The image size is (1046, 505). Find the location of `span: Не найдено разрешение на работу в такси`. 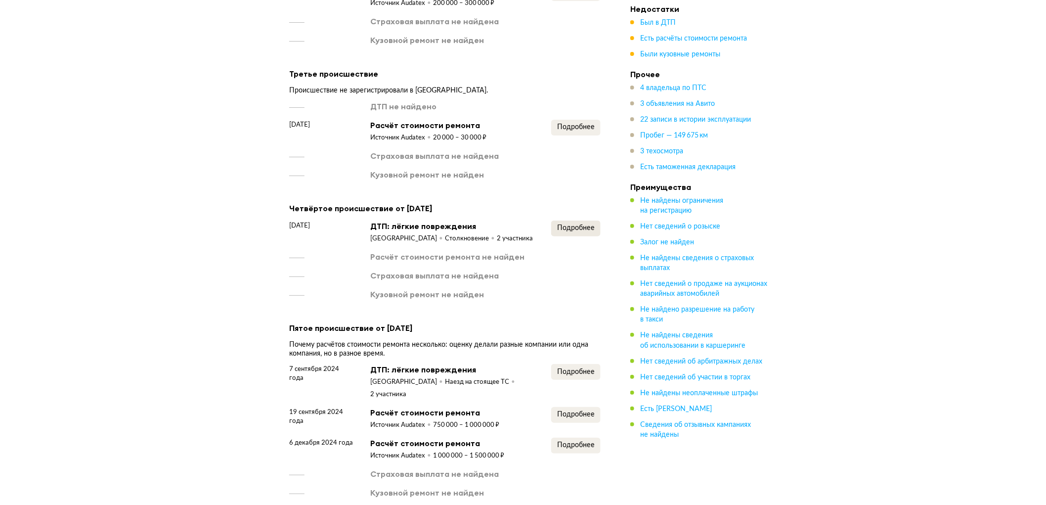

span: Не найдено разрешение на работу в такси is located at coordinates (697, 314).